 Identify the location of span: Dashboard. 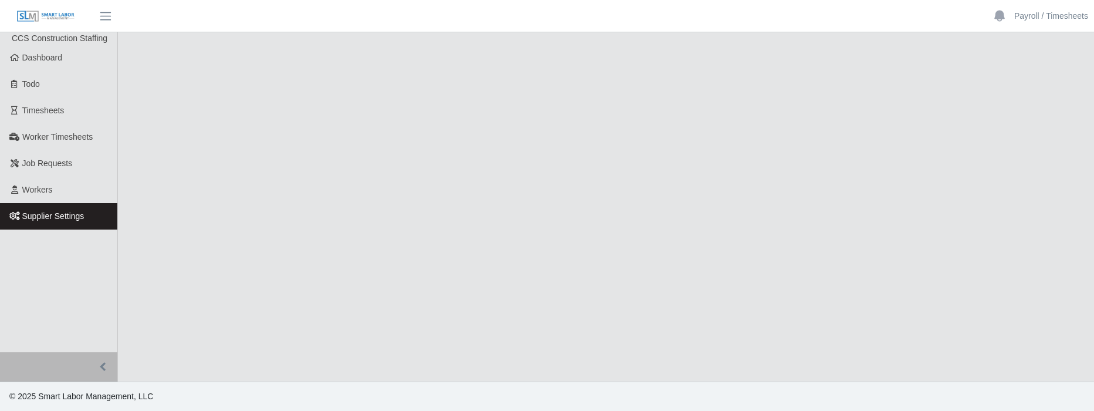
(42, 58).